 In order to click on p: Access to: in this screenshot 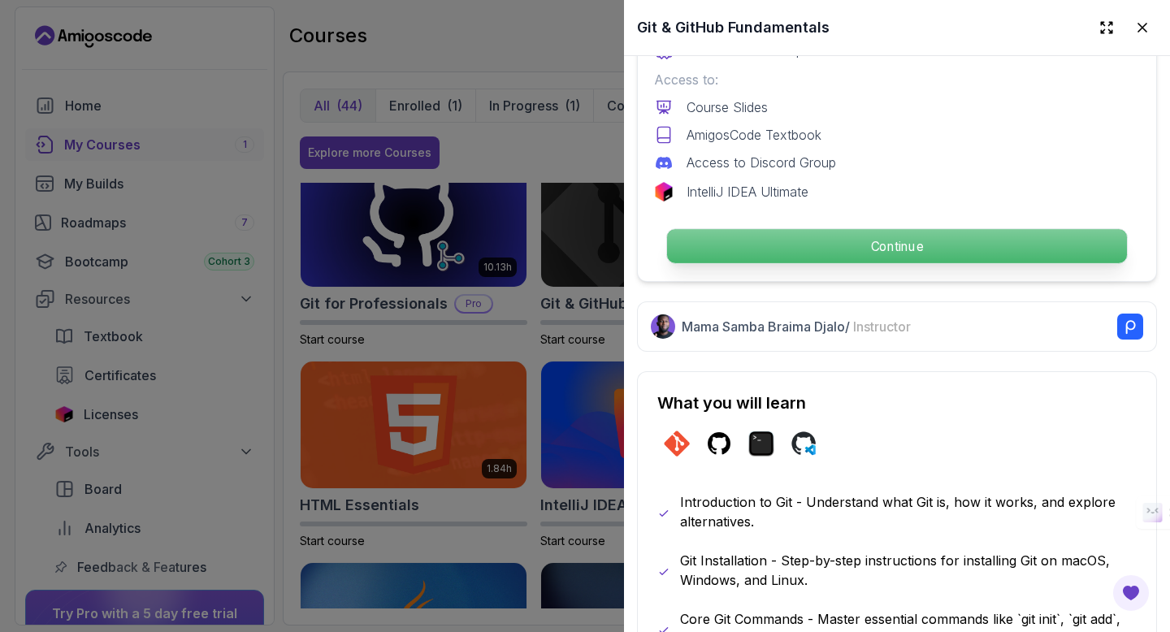, I will do `click(897, 80)`.